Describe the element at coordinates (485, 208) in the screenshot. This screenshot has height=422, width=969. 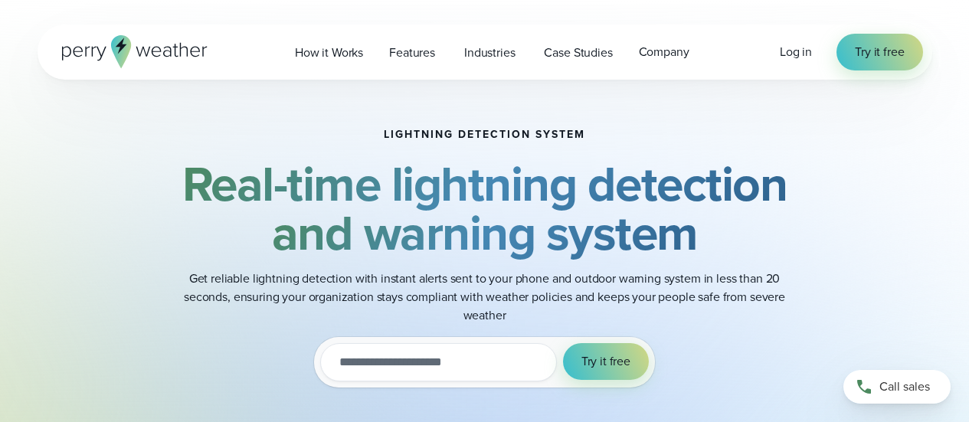
I see `strong: Real-time lightning detection and warning system` at that location.